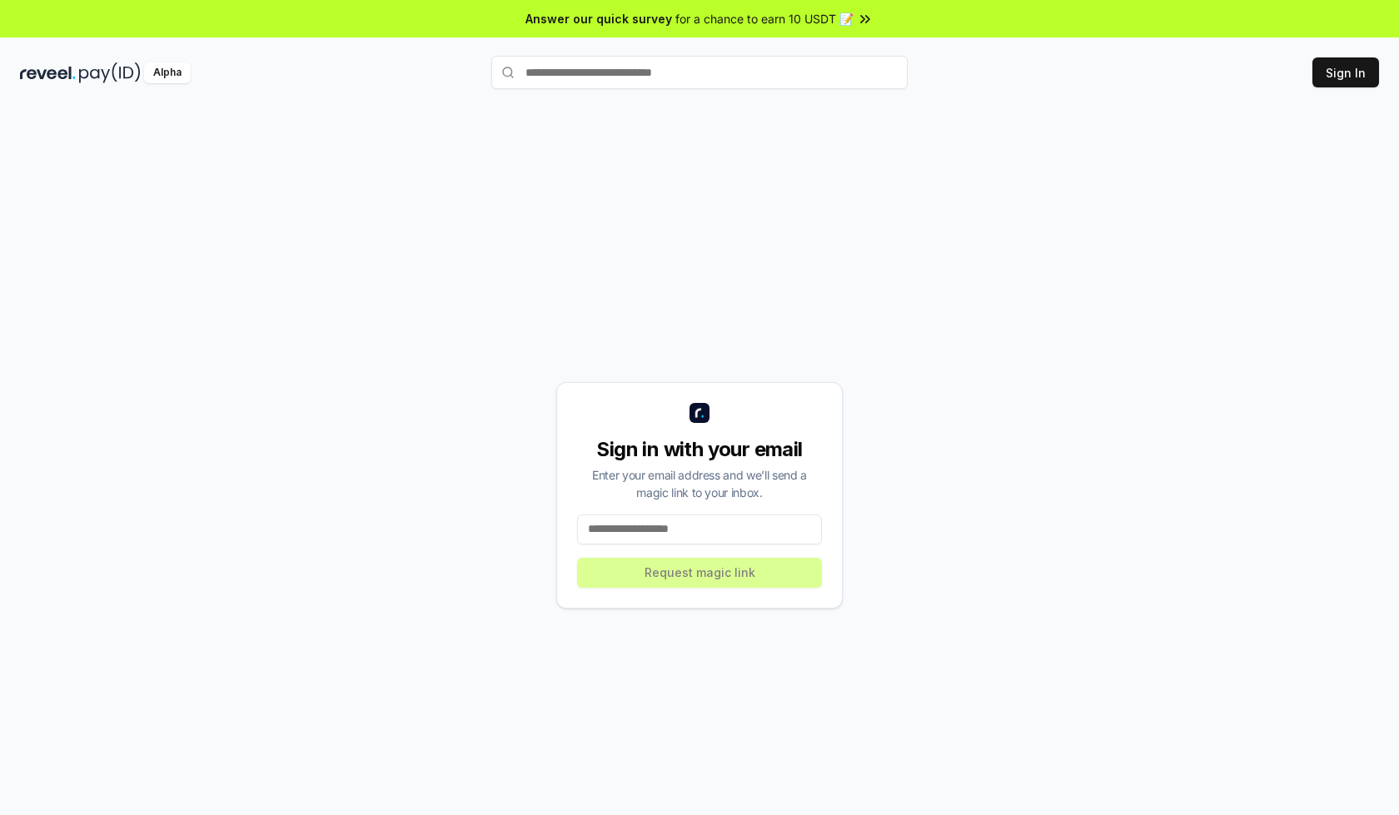  Describe the element at coordinates (599, 18) in the screenshot. I see `span: Answer our quick survey` at that location.